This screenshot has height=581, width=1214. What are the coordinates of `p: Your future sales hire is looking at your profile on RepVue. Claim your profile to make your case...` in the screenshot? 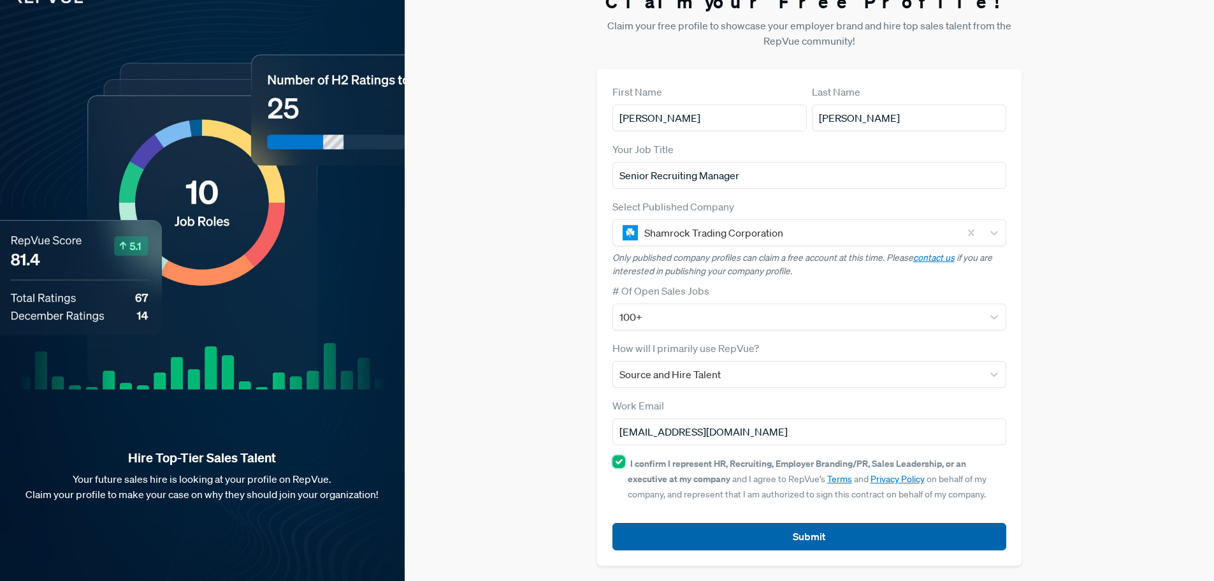 It's located at (202, 486).